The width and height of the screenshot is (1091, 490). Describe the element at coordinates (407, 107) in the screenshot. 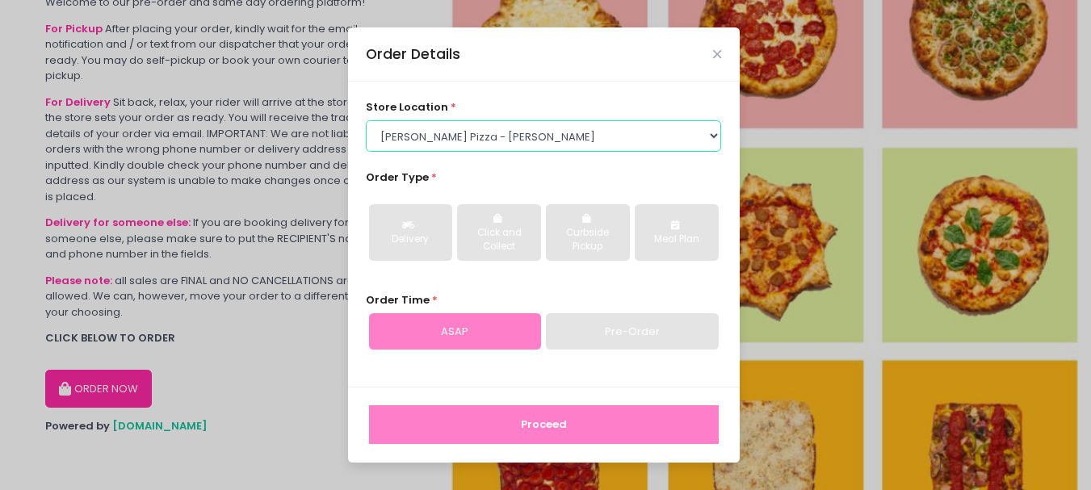

I see `span: store location` at that location.